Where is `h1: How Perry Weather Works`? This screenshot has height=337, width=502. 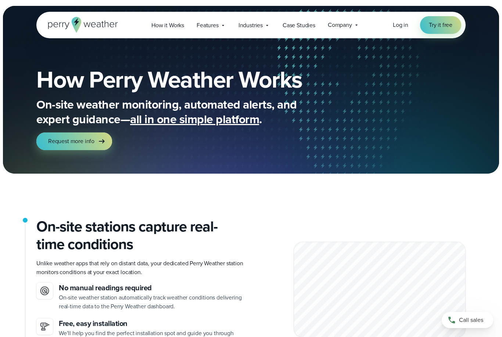 h1: How Perry Weather Works is located at coordinates (196, 79).